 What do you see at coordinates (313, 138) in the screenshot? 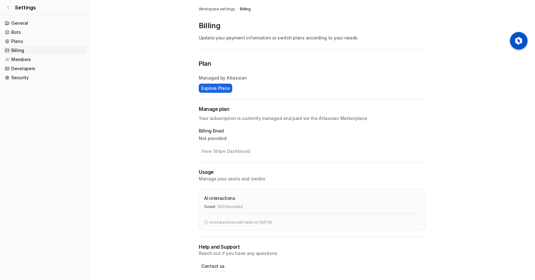
I see `p: Not provided` at bounding box center [313, 138].